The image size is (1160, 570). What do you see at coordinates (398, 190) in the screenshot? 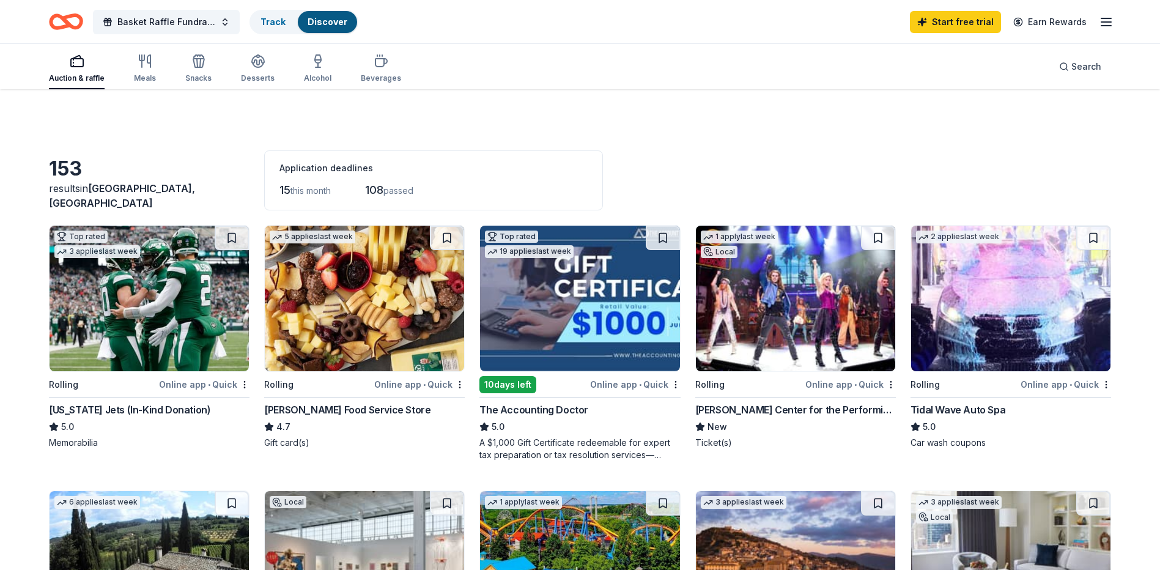
I see `span: passed` at bounding box center [398, 190].